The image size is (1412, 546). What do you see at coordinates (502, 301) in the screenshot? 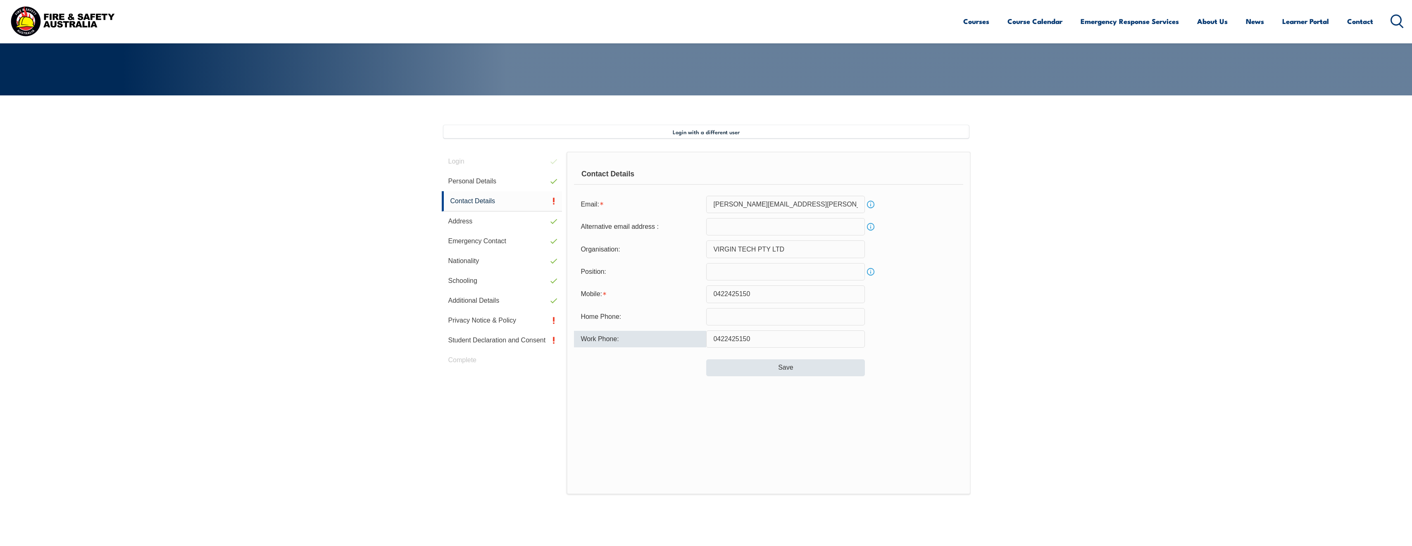
I see `a: Additional Details` at bounding box center [502, 301].